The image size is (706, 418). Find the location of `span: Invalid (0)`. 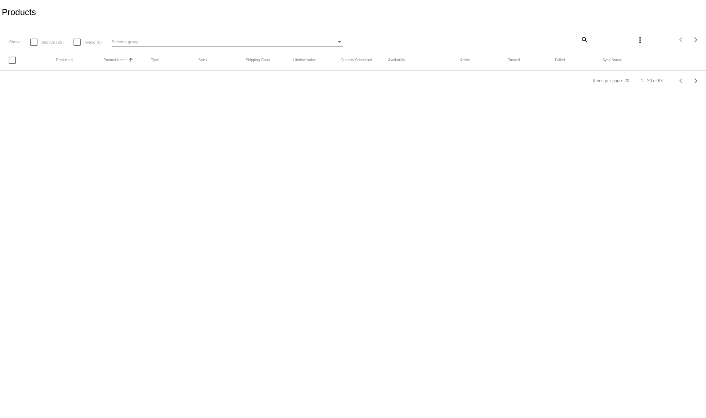

span: Invalid (0) is located at coordinates (93, 42).